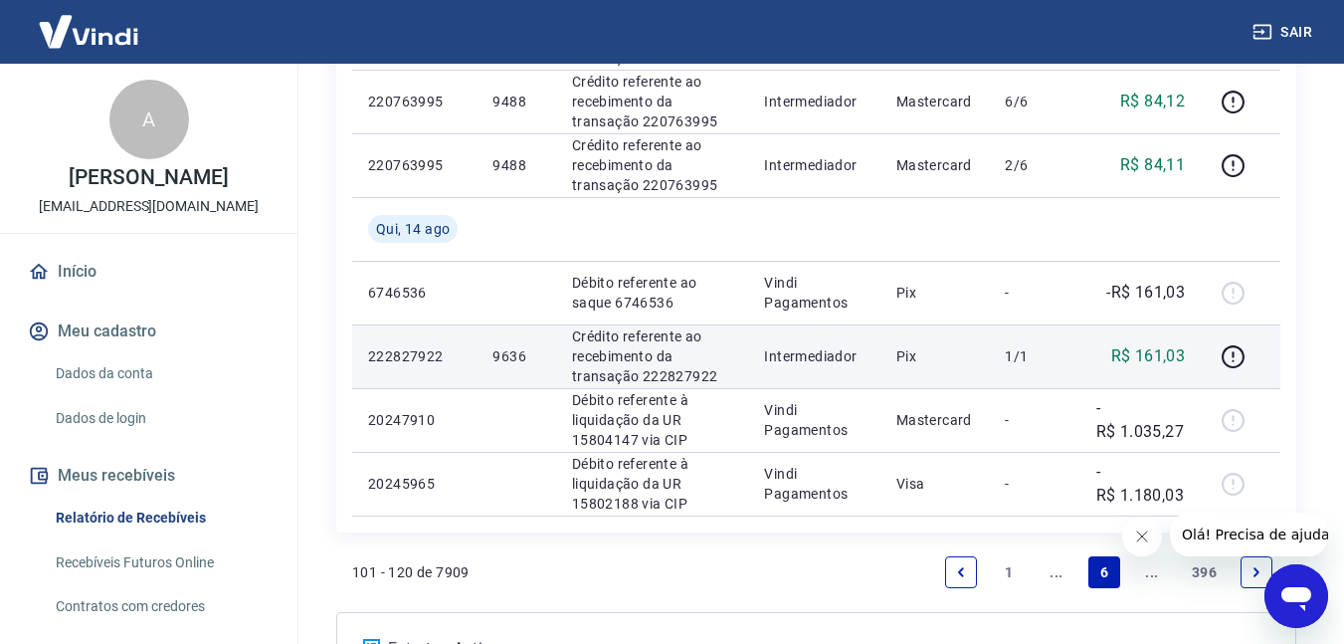 The height and width of the screenshot is (644, 1344). I want to click on div: A, so click(149, 119).